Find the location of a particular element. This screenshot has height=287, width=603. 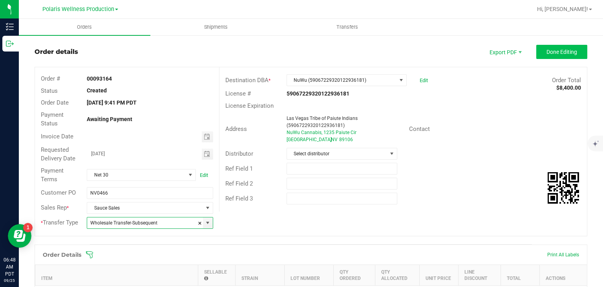

span: clear is located at coordinates (200, 223).